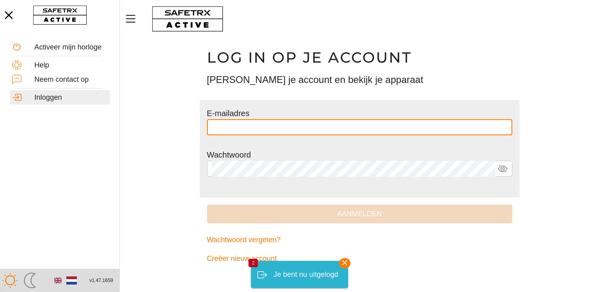 The image size is (599, 292). I want to click on button: Nederlands, so click(71, 281).